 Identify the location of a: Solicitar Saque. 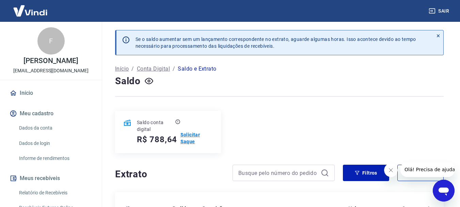
(197, 138).